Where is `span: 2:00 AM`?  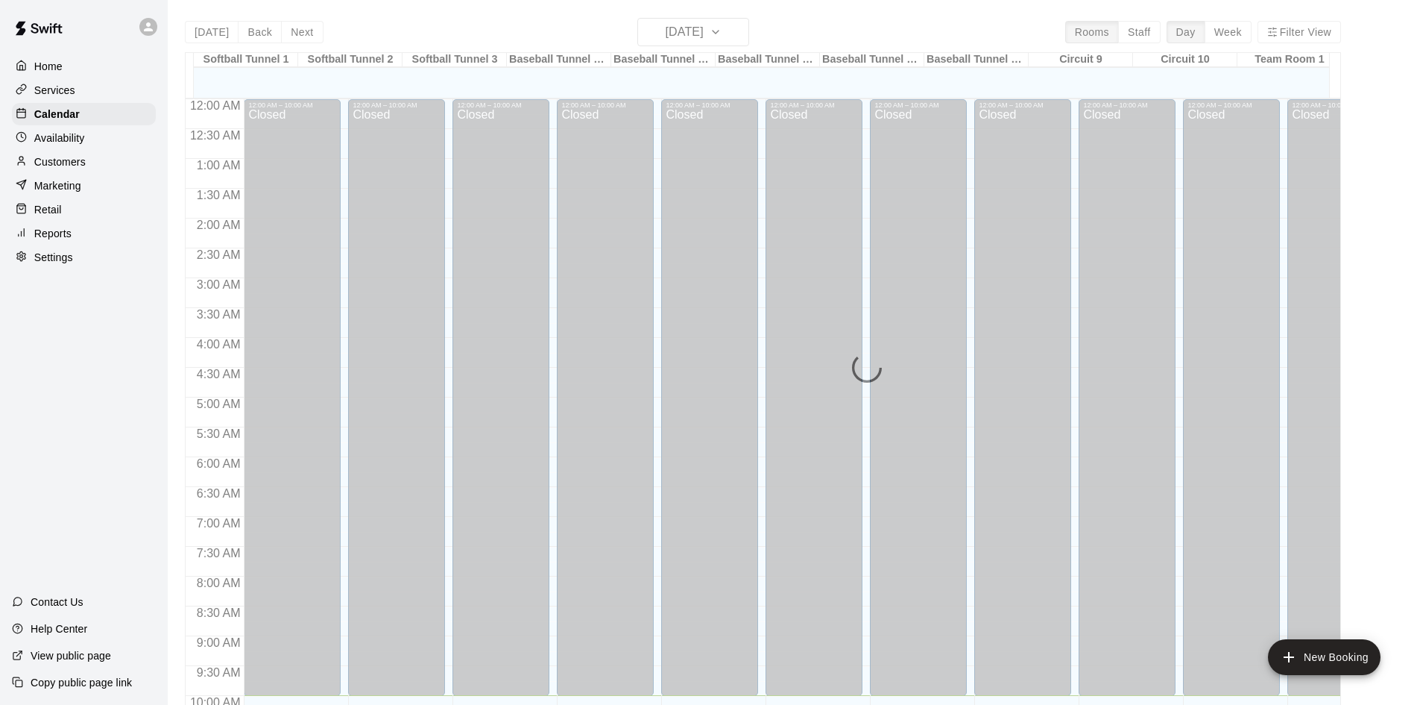 span: 2:00 AM is located at coordinates (218, 224).